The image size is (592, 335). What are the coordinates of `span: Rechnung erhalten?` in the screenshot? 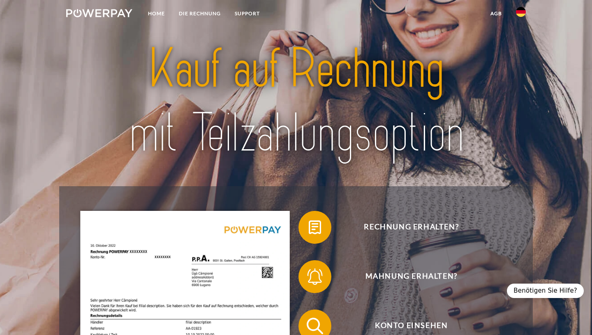 It's located at (412, 227).